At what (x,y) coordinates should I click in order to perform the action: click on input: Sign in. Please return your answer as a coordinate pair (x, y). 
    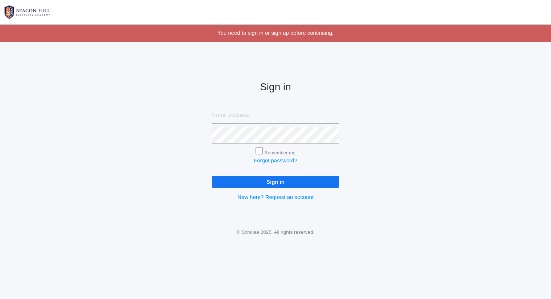
    Looking at the image, I should click on (276, 182).